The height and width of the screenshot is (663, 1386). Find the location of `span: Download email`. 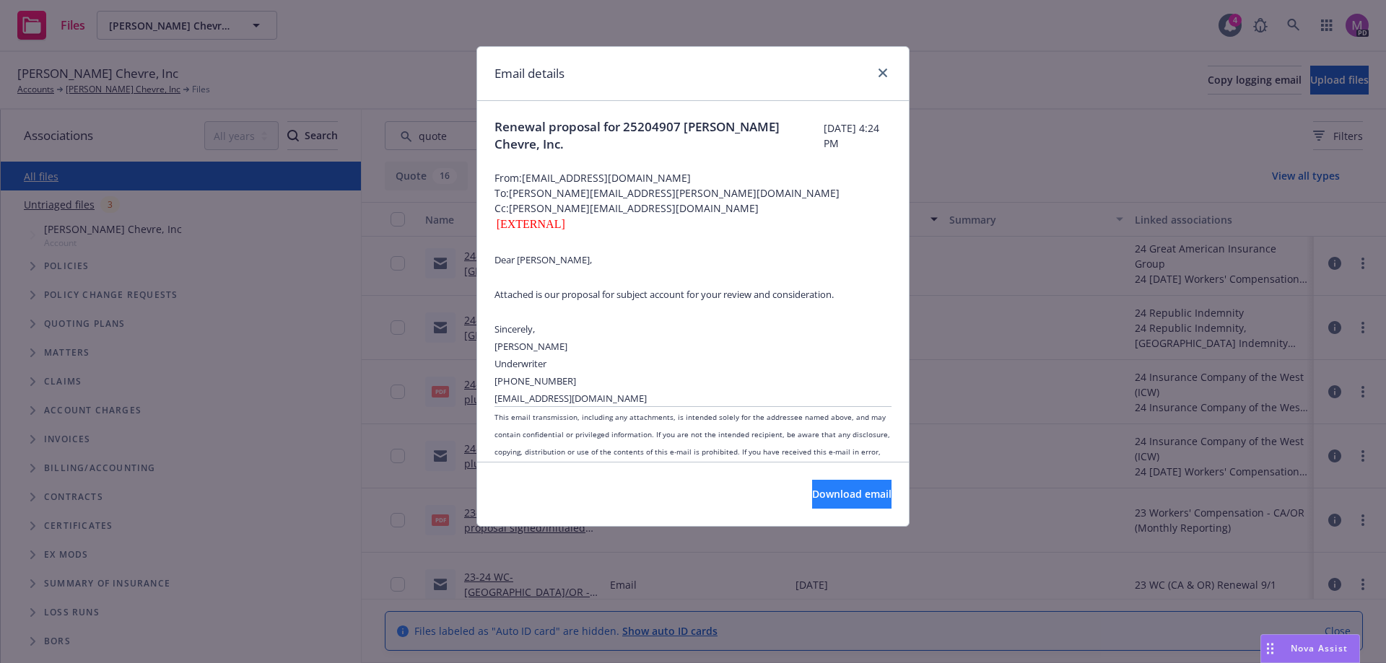

span: Download email is located at coordinates (852, 494).